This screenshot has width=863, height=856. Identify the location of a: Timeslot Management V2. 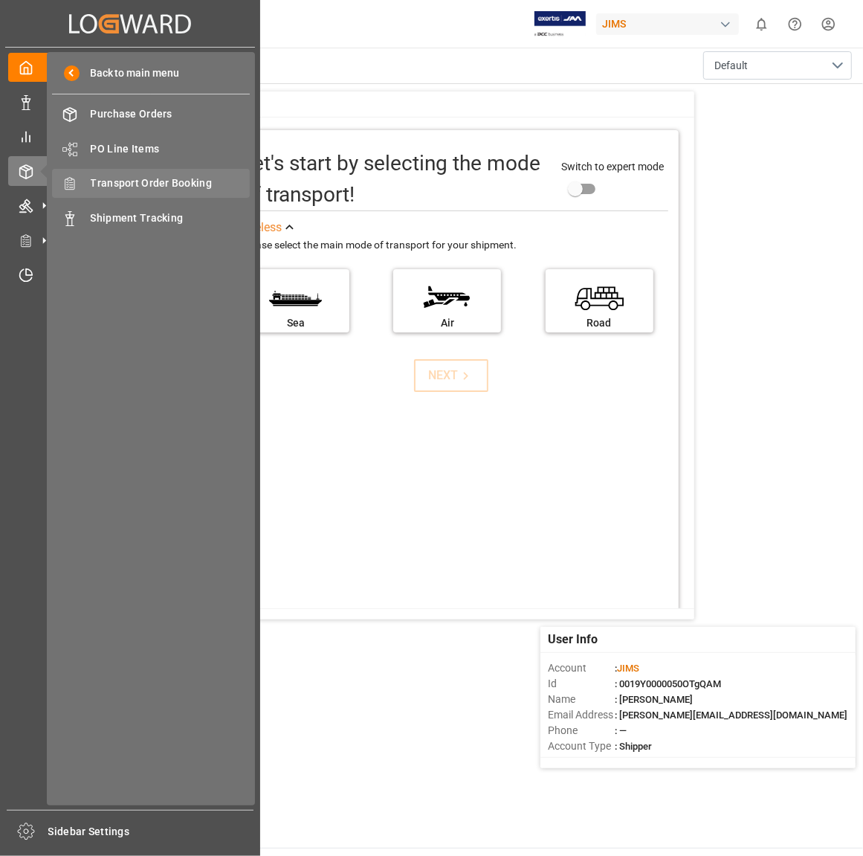
(130, 274).